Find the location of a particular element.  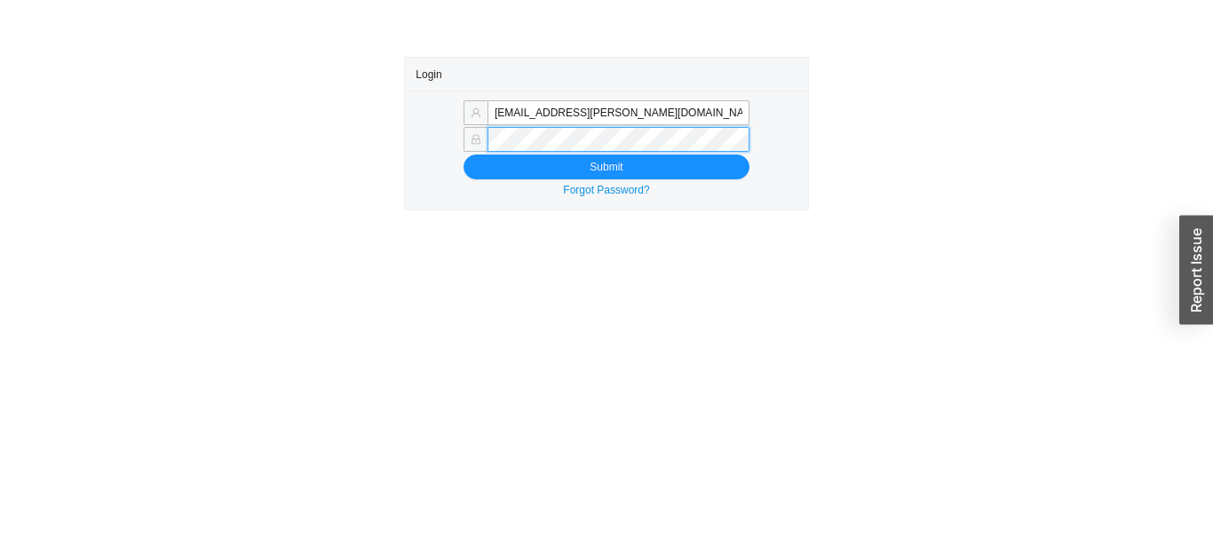

button: Submit is located at coordinates (607, 167).